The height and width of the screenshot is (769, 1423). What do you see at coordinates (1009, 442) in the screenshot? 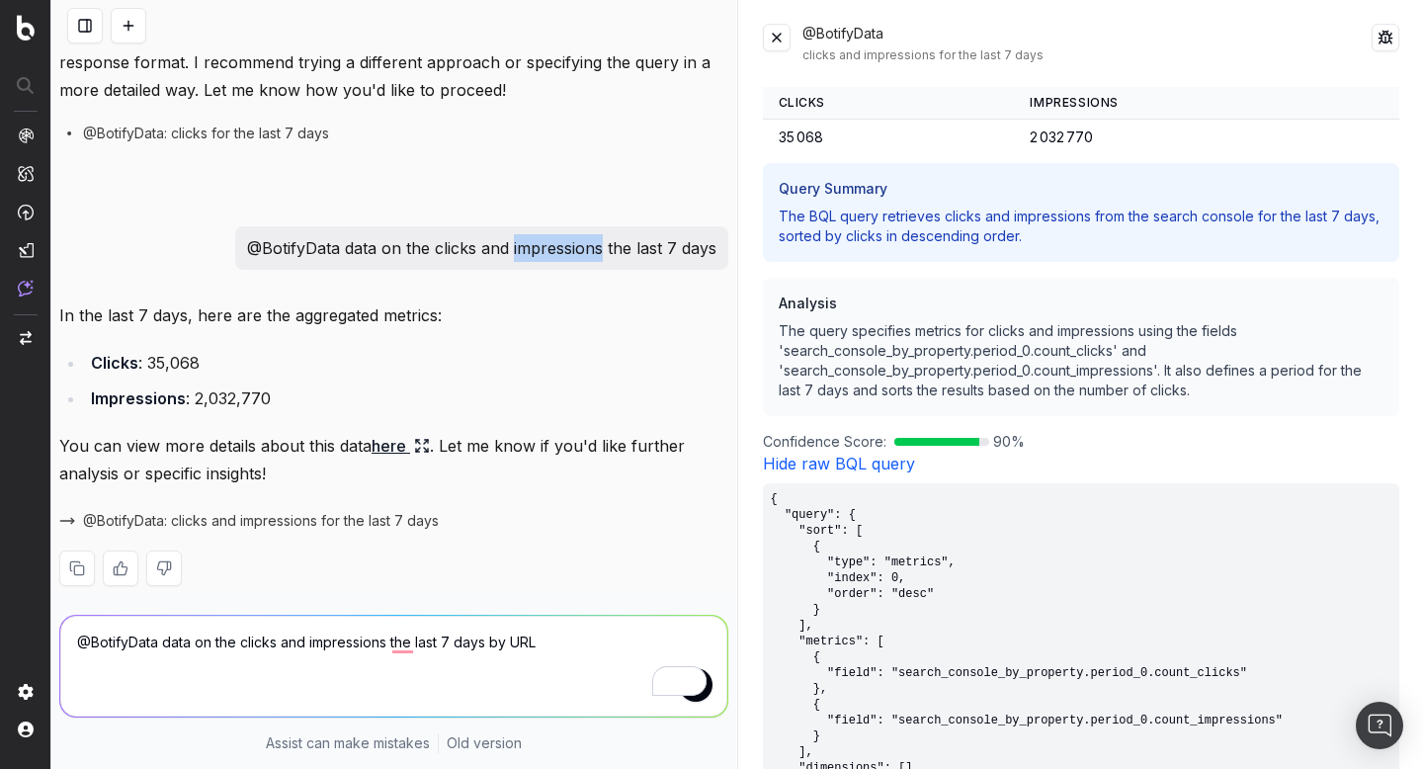
I see `span: 90 %` at bounding box center [1009, 442].